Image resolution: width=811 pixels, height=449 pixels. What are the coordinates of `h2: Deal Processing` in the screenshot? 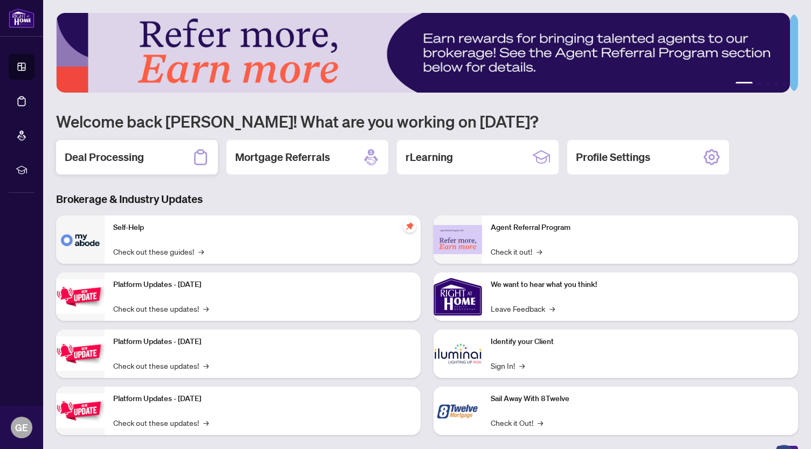 It's located at (104, 157).